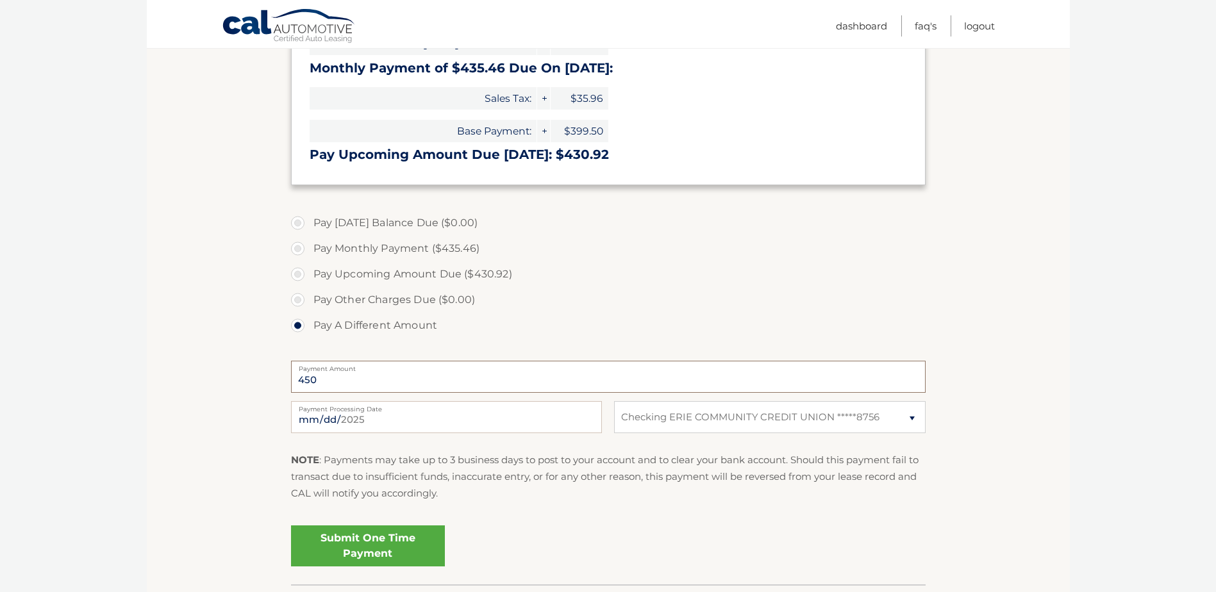 Image resolution: width=1216 pixels, height=592 pixels. What do you see at coordinates (608, 300) in the screenshot?
I see `label: Pay Other Charges Due ($0.00)` at bounding box center [608, 300].